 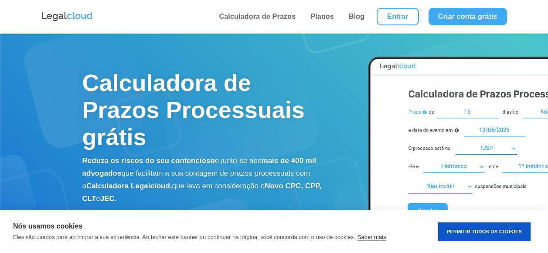 What do you see at coordinates (129, 185) in the screenshot?
I see `b: Calculadora Legalcloud,` at bounding box center [129, 185].